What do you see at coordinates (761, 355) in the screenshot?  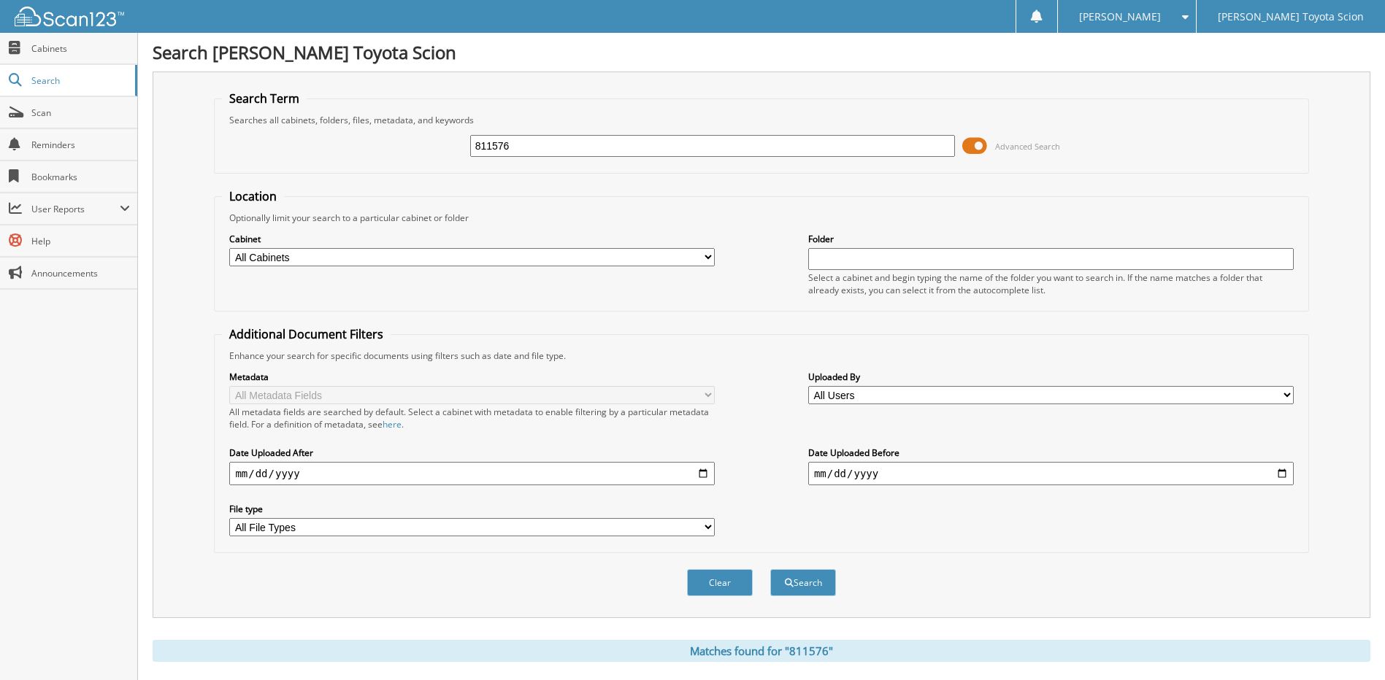 I see `div: Enhance your search for specific documents using filters such as date and file type.` at bounding box center [761, 355].